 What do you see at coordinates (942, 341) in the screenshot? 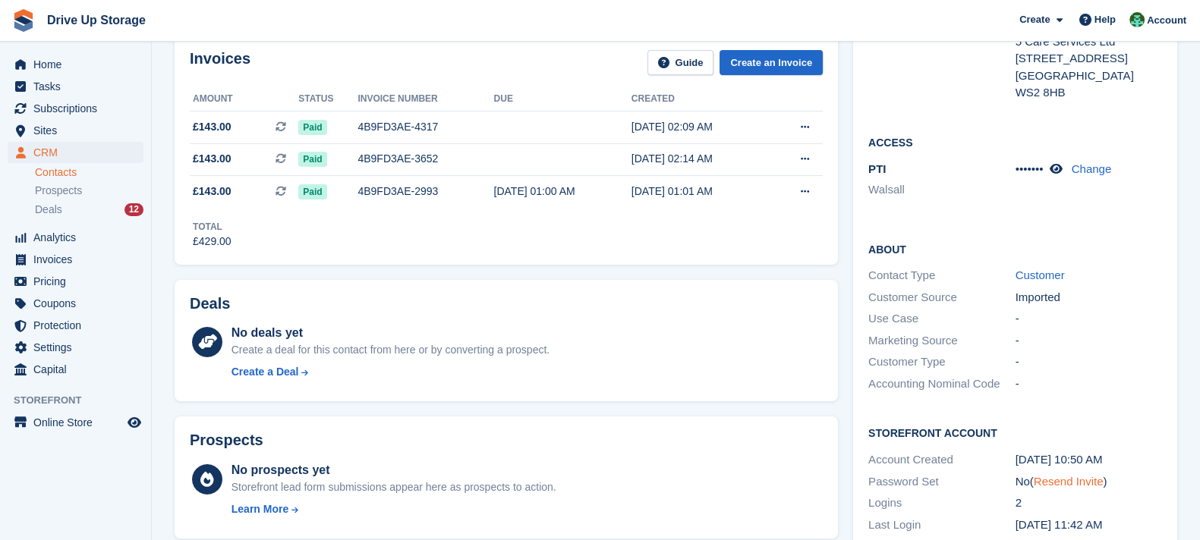
I see `div: Marketing Source` at bounding box center [942, 341].